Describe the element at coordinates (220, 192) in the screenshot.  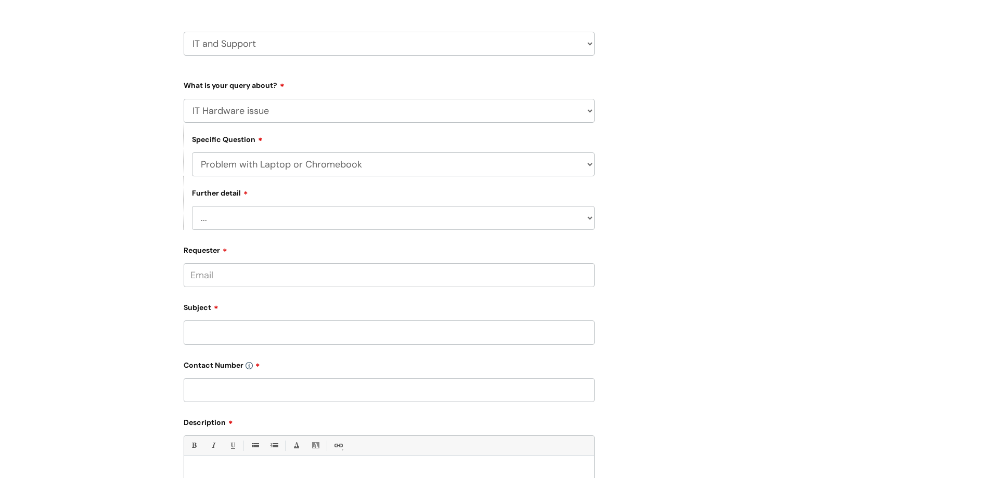
I see `label: Further detail` at that location.